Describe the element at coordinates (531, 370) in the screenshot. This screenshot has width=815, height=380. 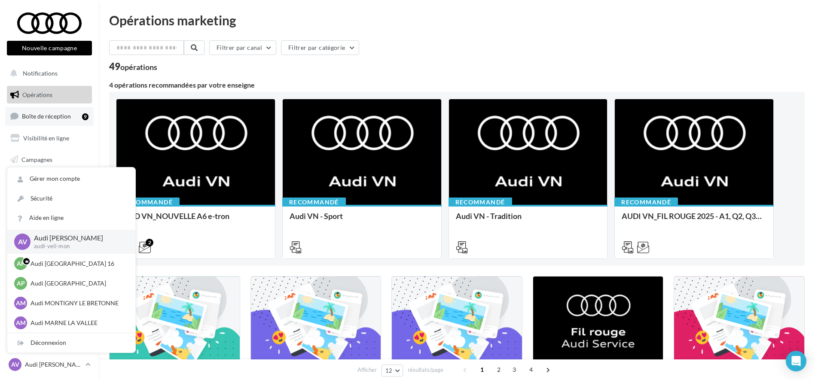
I see `span: 4` at that location.